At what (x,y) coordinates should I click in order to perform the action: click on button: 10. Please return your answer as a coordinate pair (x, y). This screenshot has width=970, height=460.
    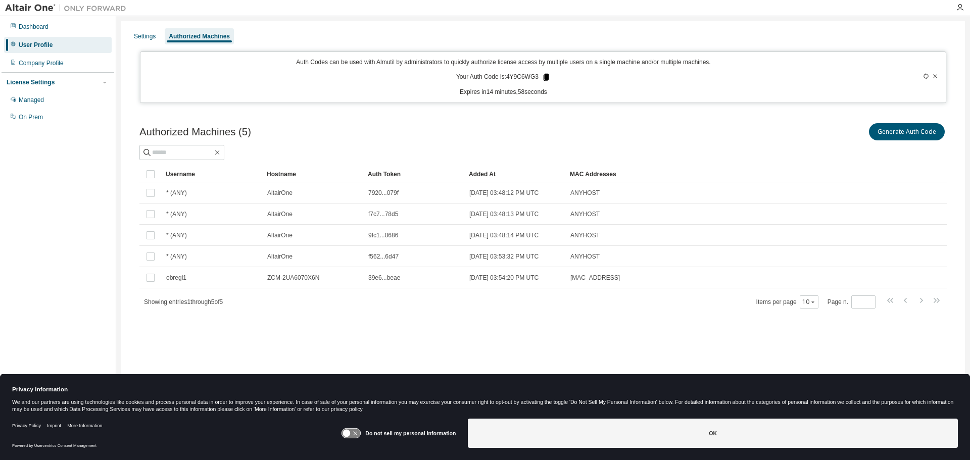
    Looking at the image, I should click on (809, 302).